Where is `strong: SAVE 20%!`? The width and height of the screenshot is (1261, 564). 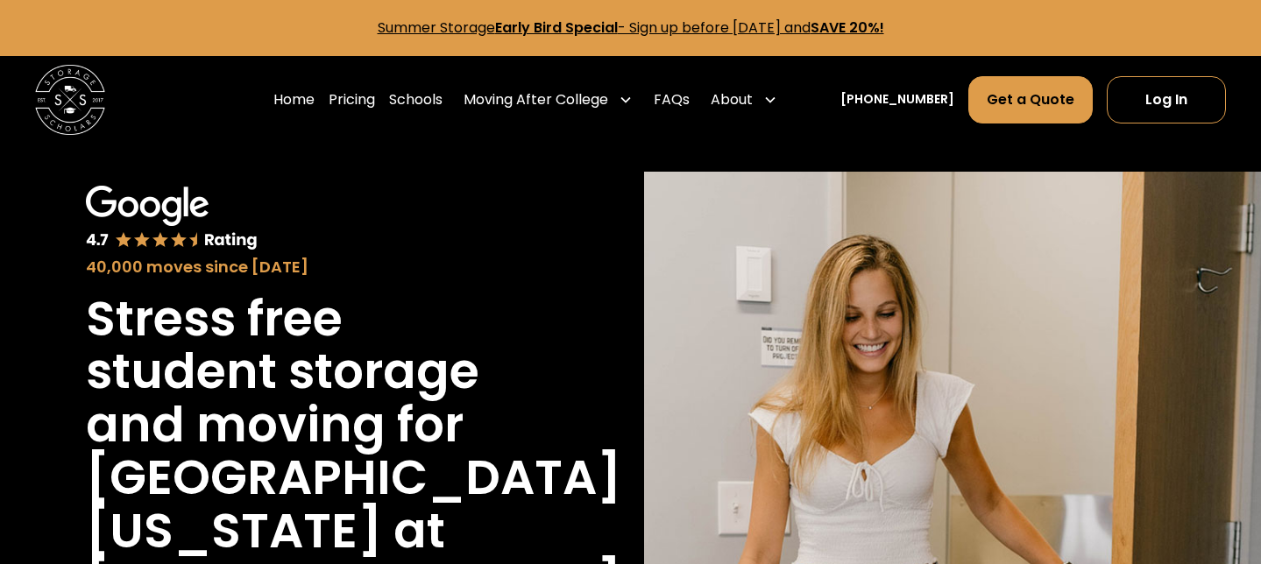
strong: SAVE 20%! is located at coordinates (847, 27).